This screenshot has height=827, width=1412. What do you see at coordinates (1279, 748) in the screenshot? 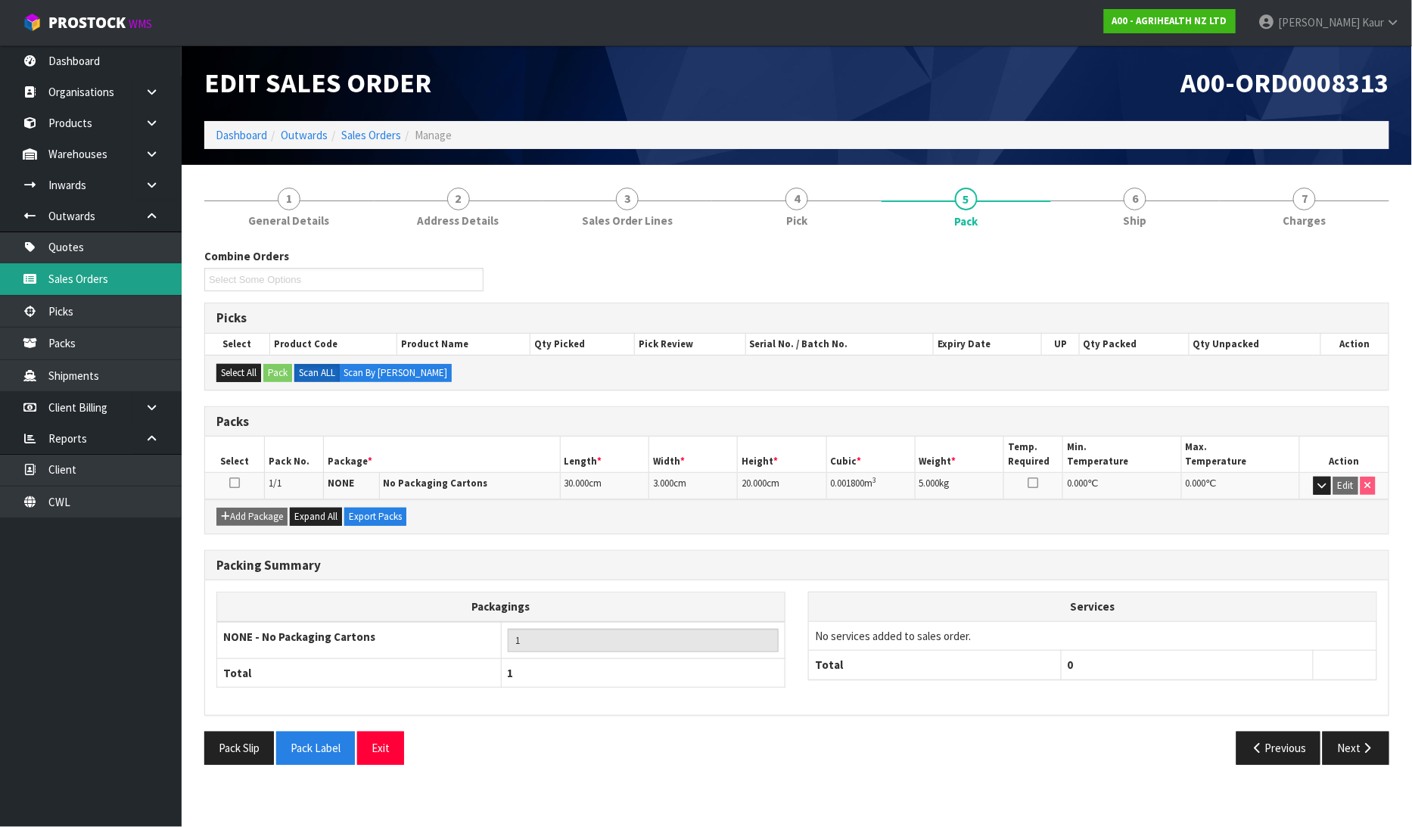
I see `button: Previous` at bounding box center [1279, 748].